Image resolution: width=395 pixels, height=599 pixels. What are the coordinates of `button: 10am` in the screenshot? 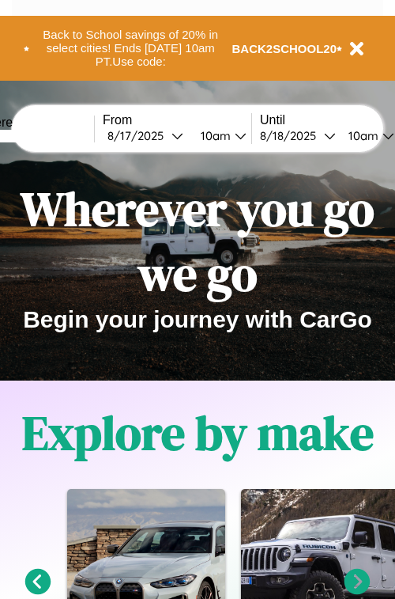 It's located at (220, 135).